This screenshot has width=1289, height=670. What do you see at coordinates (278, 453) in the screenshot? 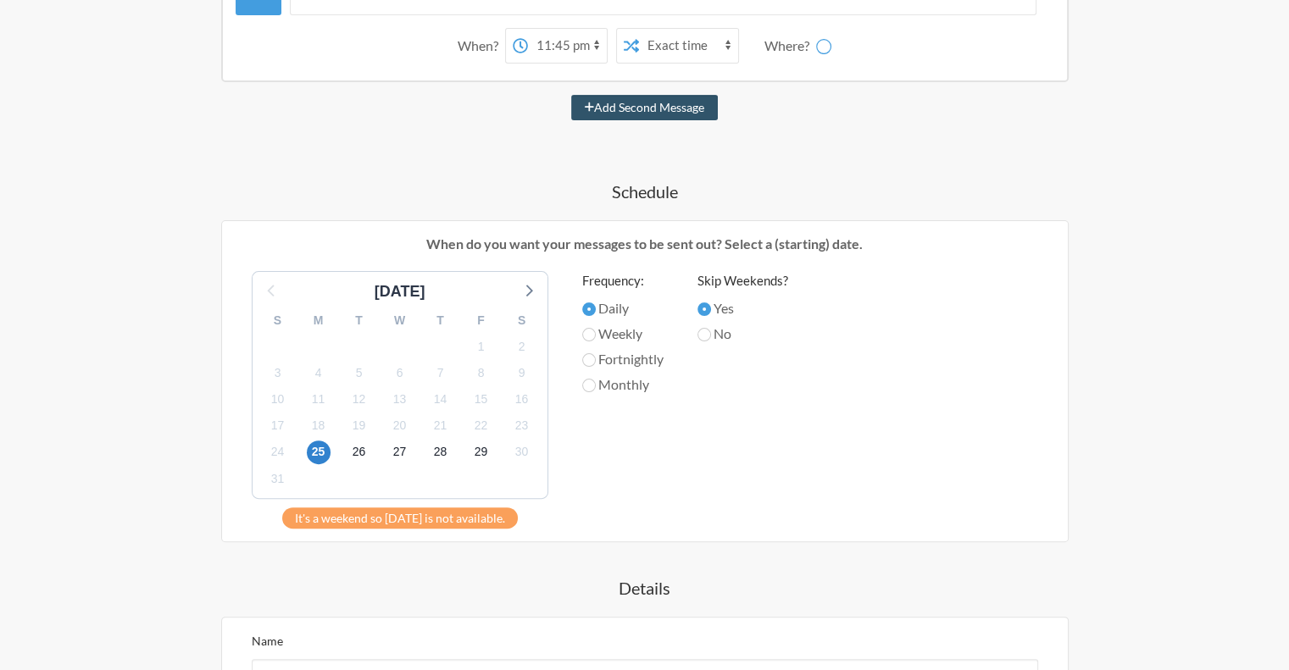
I see `span: Wednesday, September 24, 2025` at bounding box center [278, 453].